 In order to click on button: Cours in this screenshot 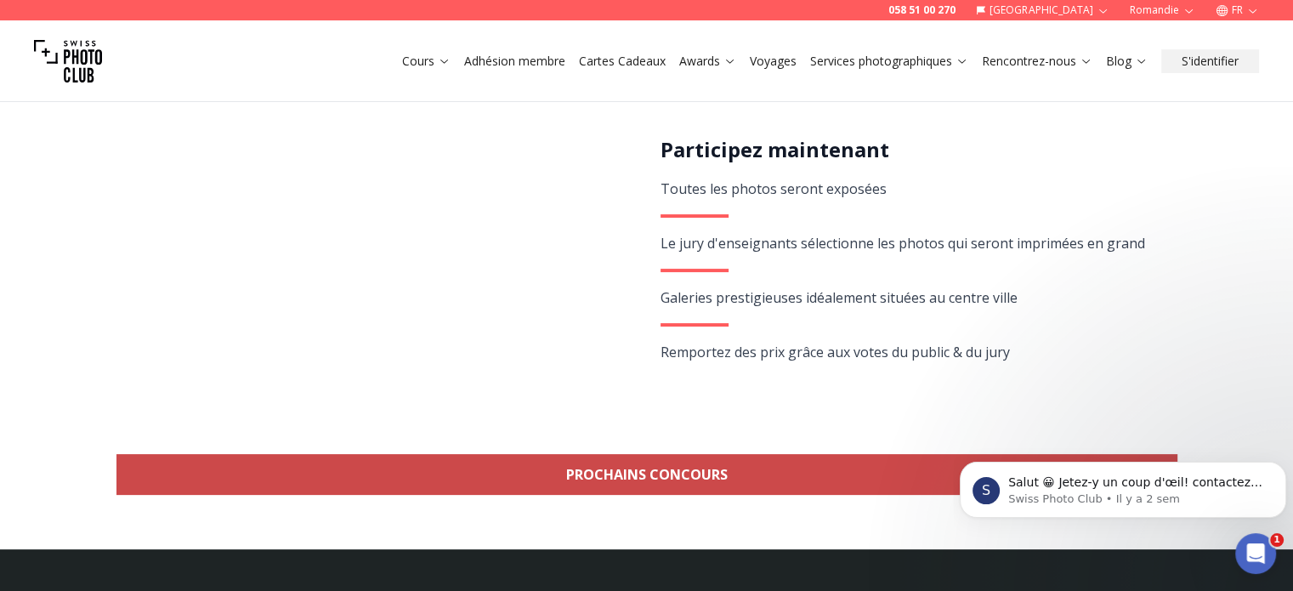, I will do `click(426, 61)`.